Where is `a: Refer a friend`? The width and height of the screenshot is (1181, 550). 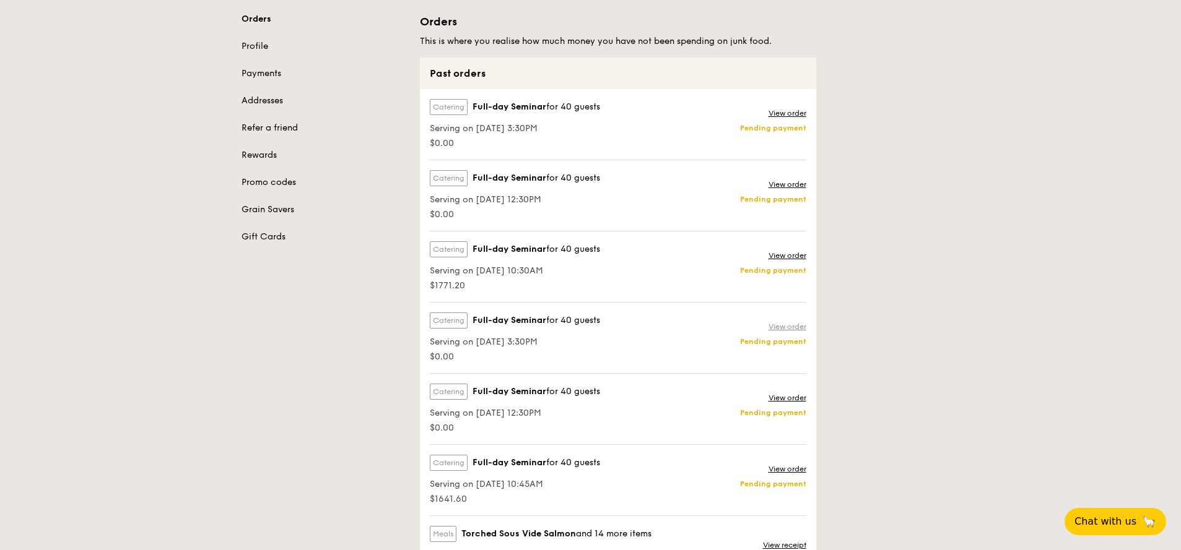
a: Refer a friend is located at coordinates (323, 128).